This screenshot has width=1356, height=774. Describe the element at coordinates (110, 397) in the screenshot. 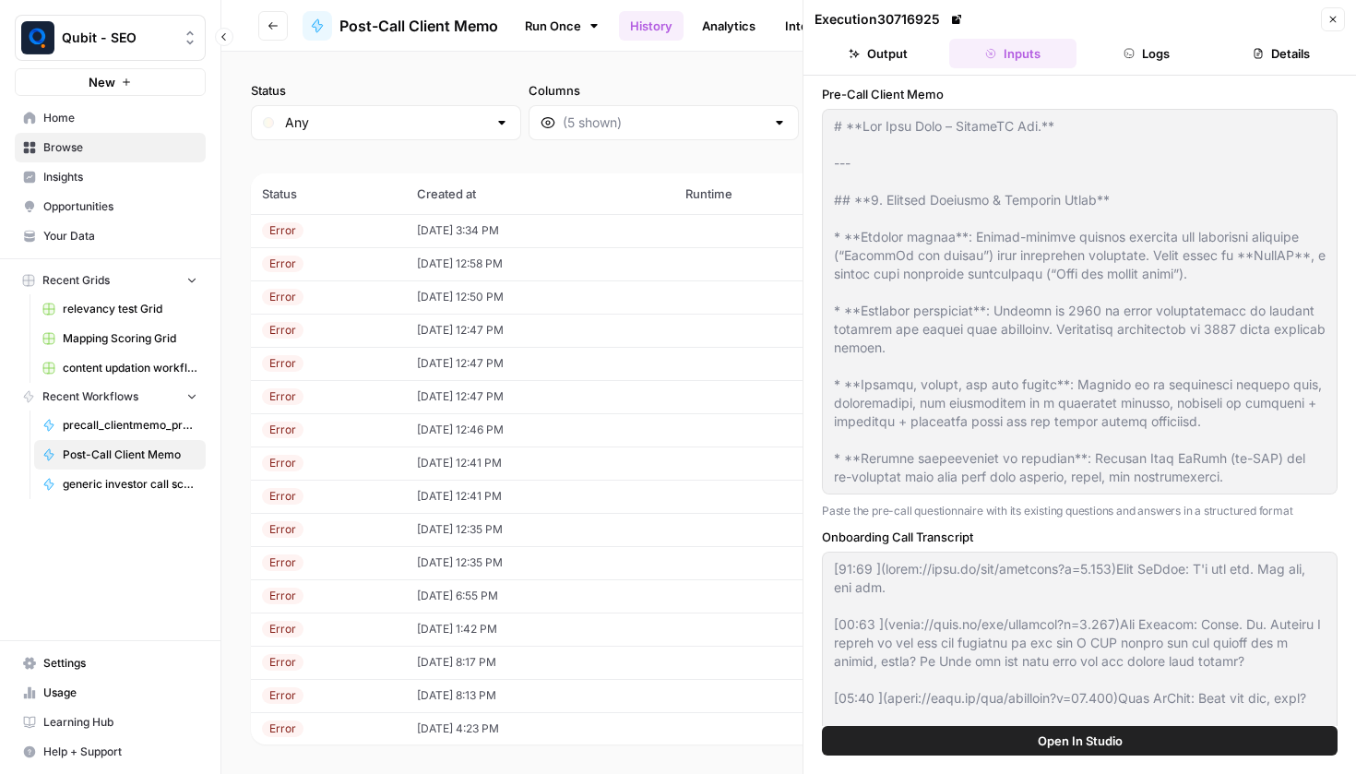

I see `button: Recent Workflows` at that location.